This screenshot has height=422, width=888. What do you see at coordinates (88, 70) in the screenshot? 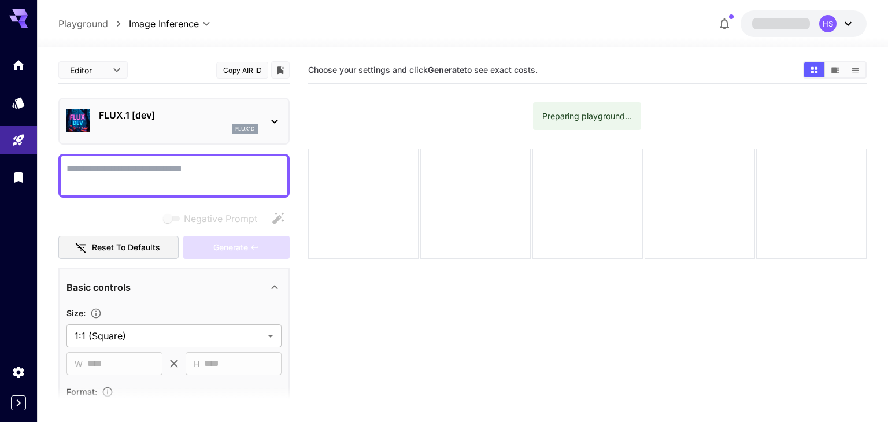
I see `span: Editor` at bounding box center [88, 70].